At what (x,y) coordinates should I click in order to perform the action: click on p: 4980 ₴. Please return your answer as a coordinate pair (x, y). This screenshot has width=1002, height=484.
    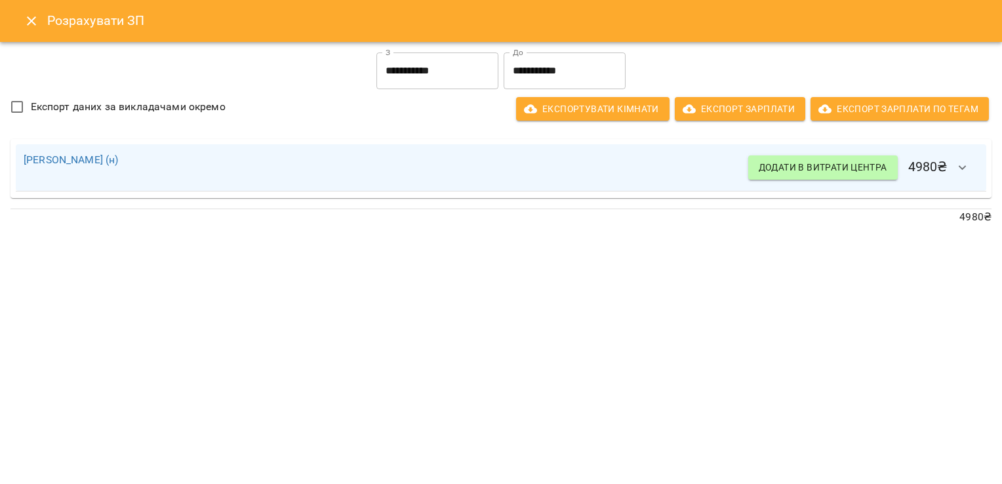
    Looking at the image, I should click on (501, 217).